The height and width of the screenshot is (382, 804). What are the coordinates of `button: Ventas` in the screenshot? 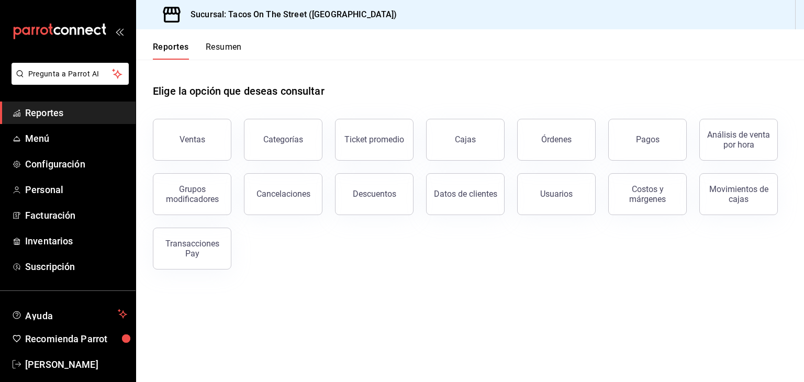 It's located at (192, 140).